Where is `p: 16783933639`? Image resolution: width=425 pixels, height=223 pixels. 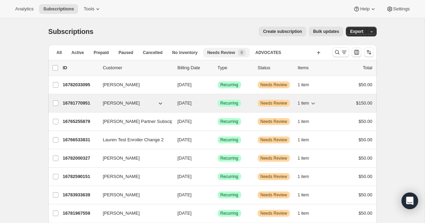
p: 16783933639 is located at coordinates (80, 195).